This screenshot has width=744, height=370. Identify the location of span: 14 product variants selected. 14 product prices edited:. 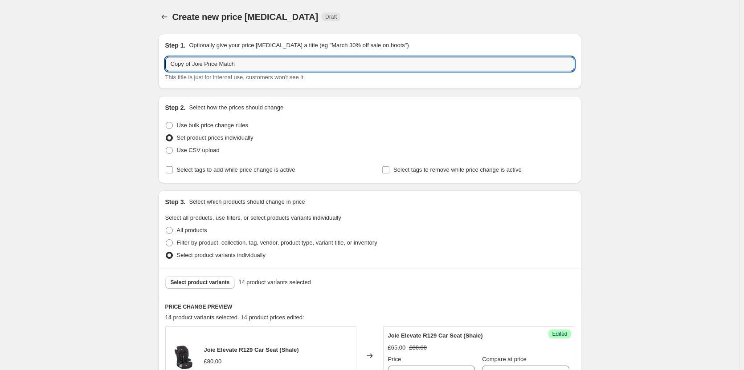
(235, 317).